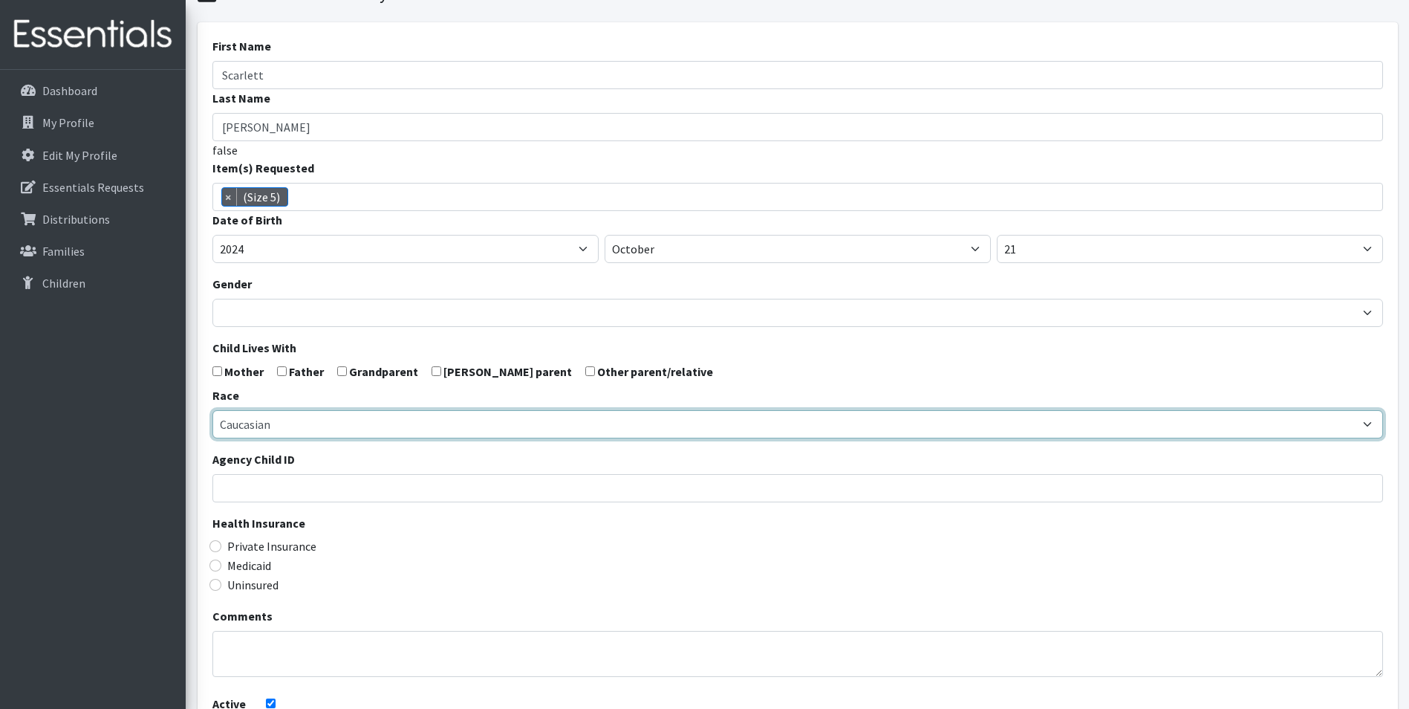 The image size is (1409, 709). Describe the element at coordinates (247, 220) in the screenshot. I see `label: Date of Birth` at that location.